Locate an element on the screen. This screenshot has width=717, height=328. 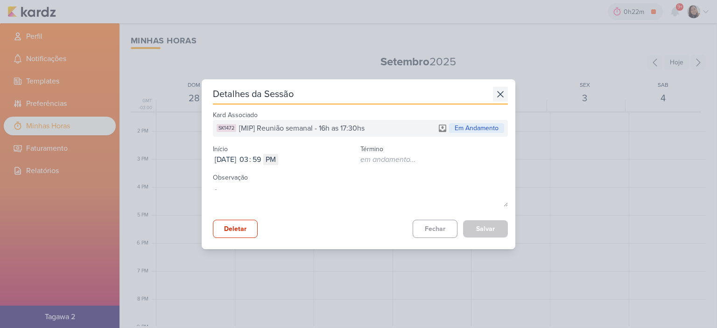
button: Deletar is located at coordinates (235, 229).